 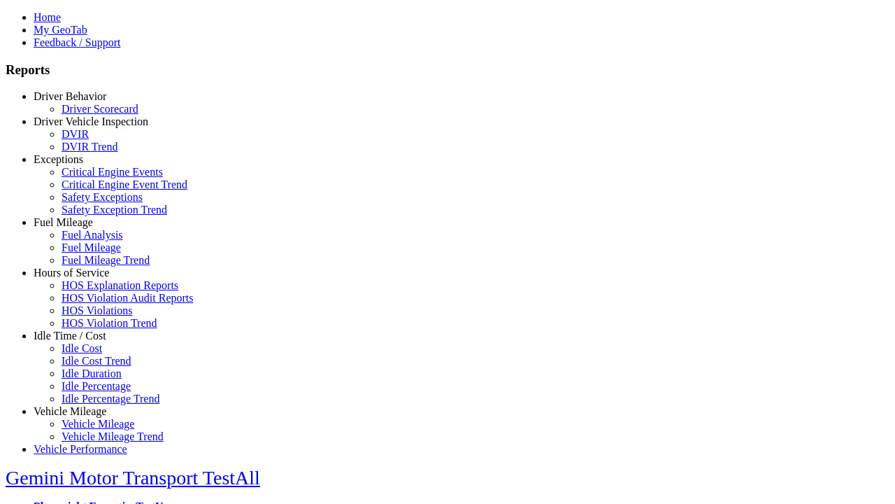 What do you see at coordinates (71, 272) in the screenshot?
I see `a: Hours of Service` at bounding box center [71, 272].